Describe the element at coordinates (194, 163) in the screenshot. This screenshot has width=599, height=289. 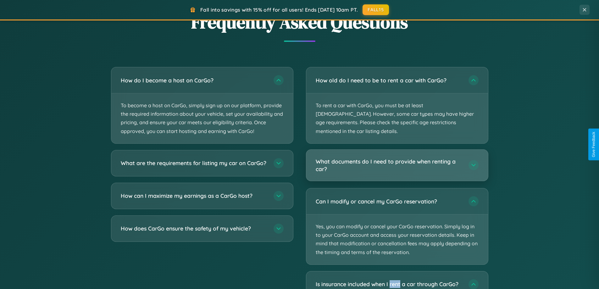
I see `h3: What are the requirements for listing my car on CarGo?` at that location.